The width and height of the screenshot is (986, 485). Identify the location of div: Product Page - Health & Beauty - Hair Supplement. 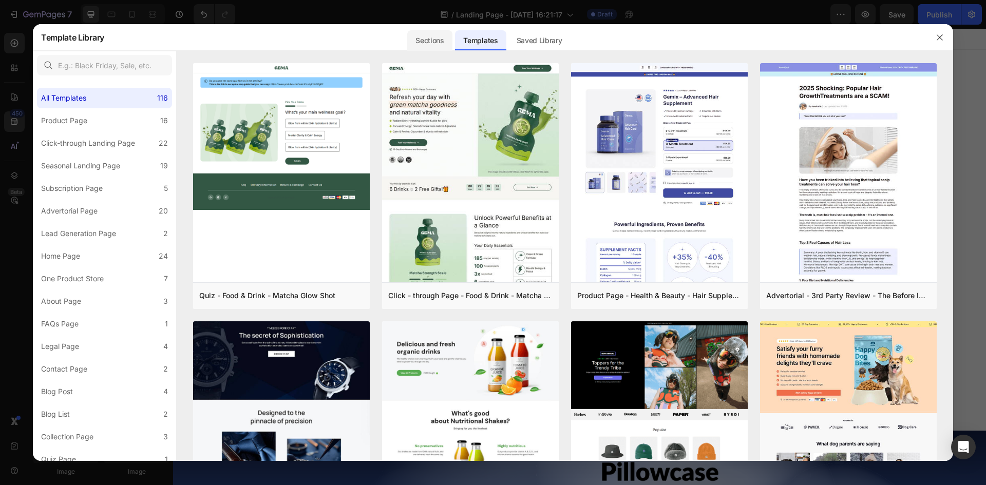
(659, 296).